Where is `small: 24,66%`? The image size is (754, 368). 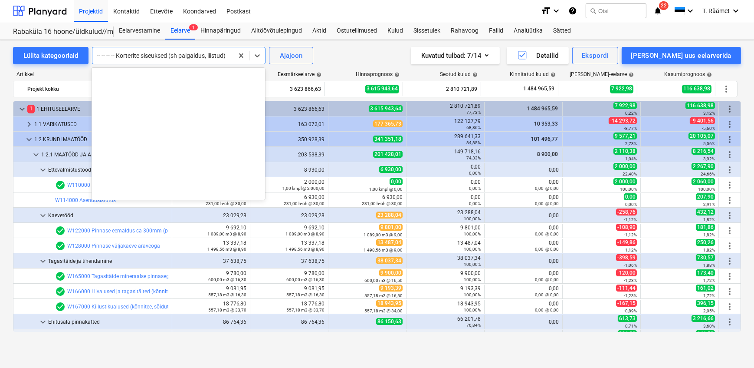 small: 24,66% is located at coordinates (708, 174).